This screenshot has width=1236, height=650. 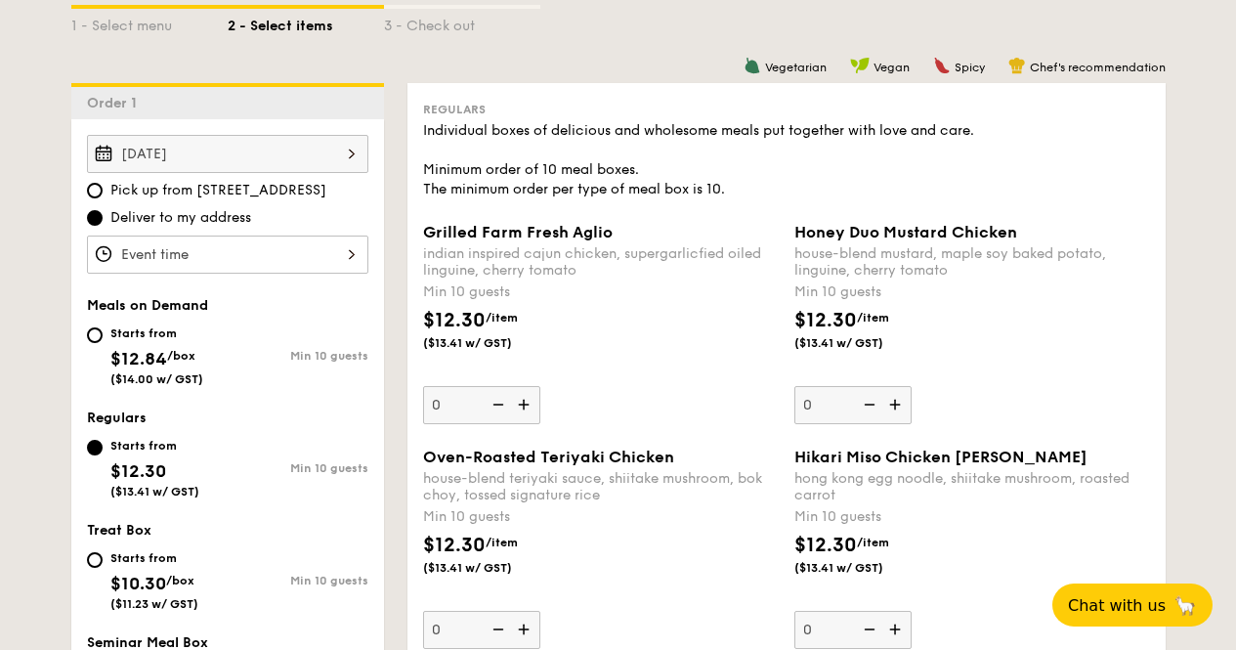 I want to click on span: Vegetarian, so click(x=795, y=67).